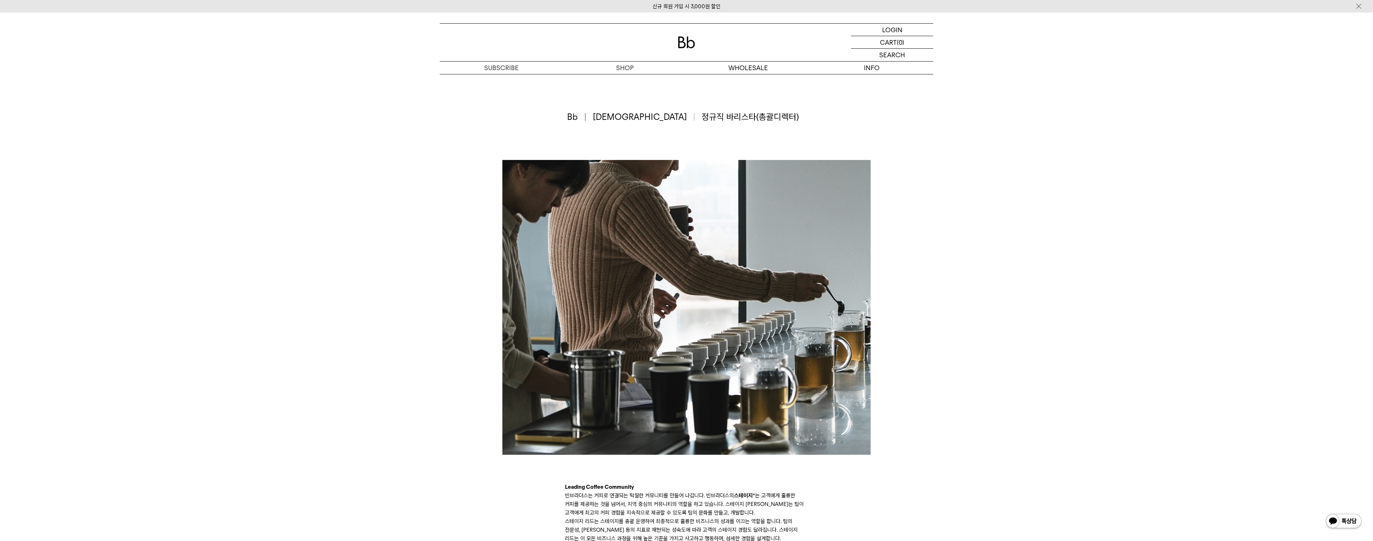 This screenshot has width=1373, height=541. What do you see at coordinates (687, 6) in the screenshot?
I see `a: 신규 회원 가입 시 3,000원 할인` at bounding box center [687, 6].